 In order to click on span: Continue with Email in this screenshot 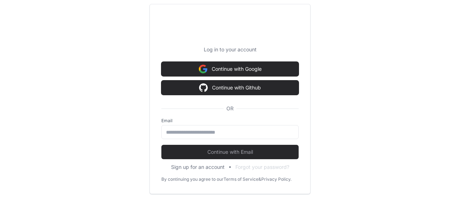, I will do `click(230, 152)`.